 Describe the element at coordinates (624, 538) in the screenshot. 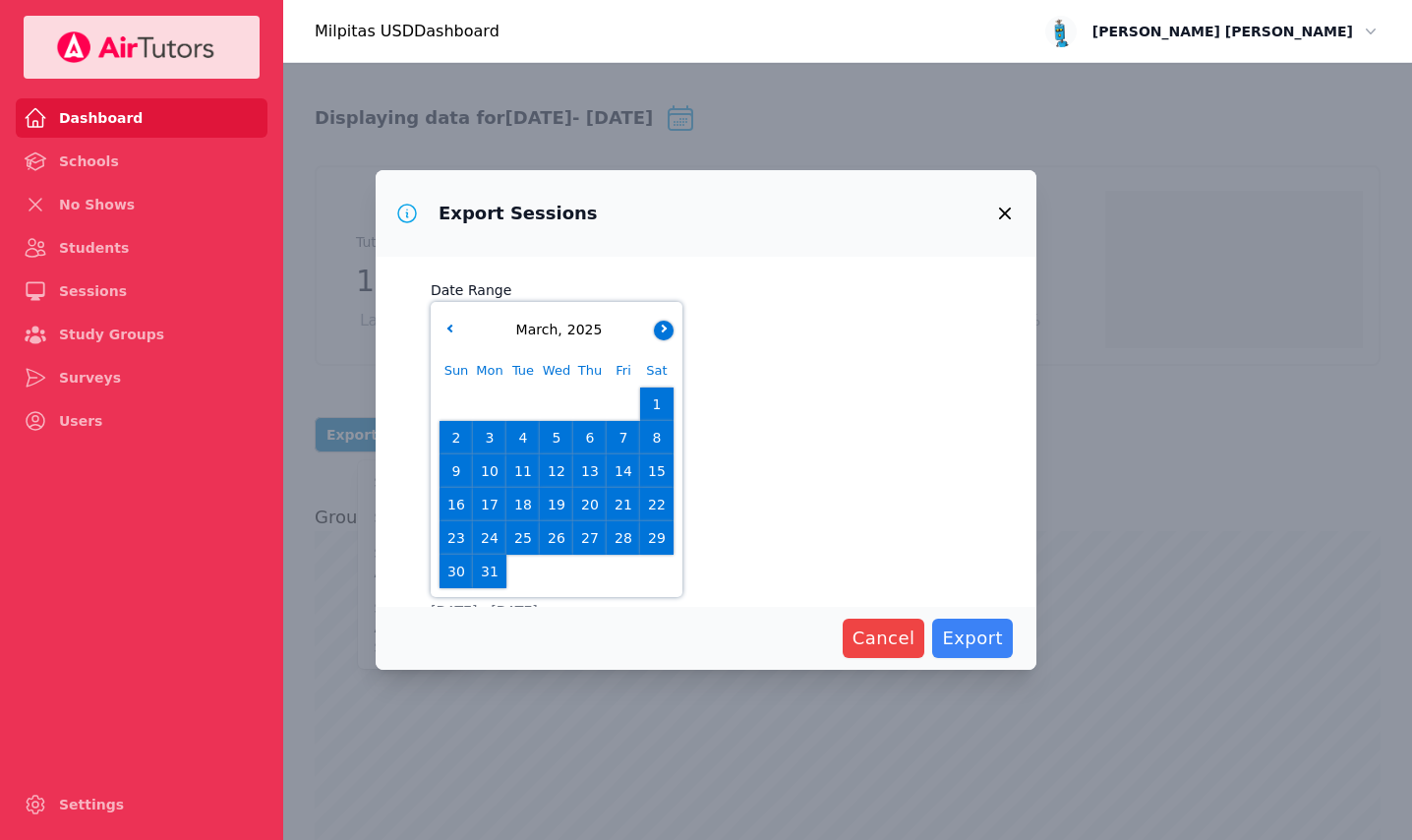

I see `span: 28` at that location.